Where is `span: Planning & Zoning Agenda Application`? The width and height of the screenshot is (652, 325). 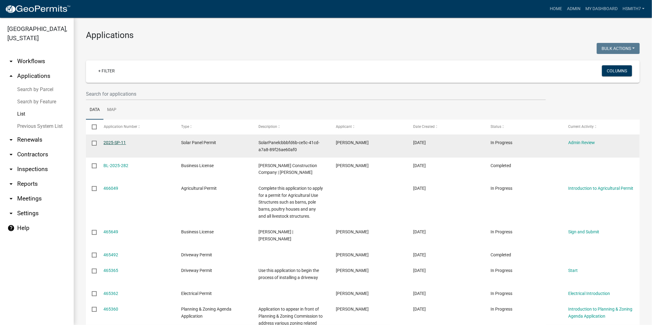
span: Planning & Zoning Agenda Application is located at coordinates (206, 313).